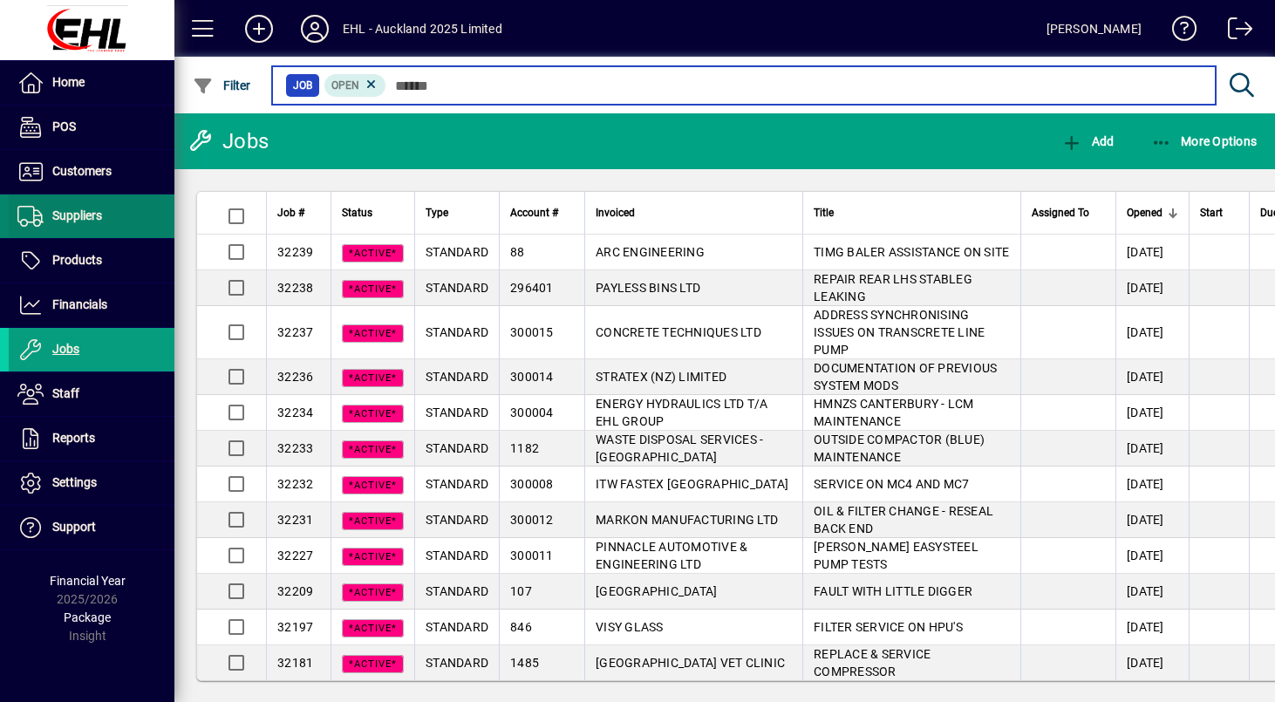  I want to click on span: 32231, so click(295, 520).